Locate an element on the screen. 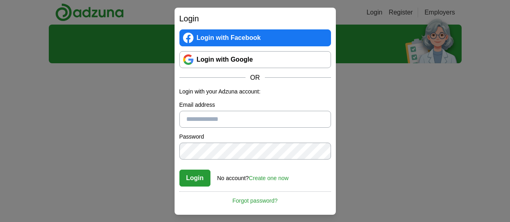  button: Login is located at coordinates (195, 178).